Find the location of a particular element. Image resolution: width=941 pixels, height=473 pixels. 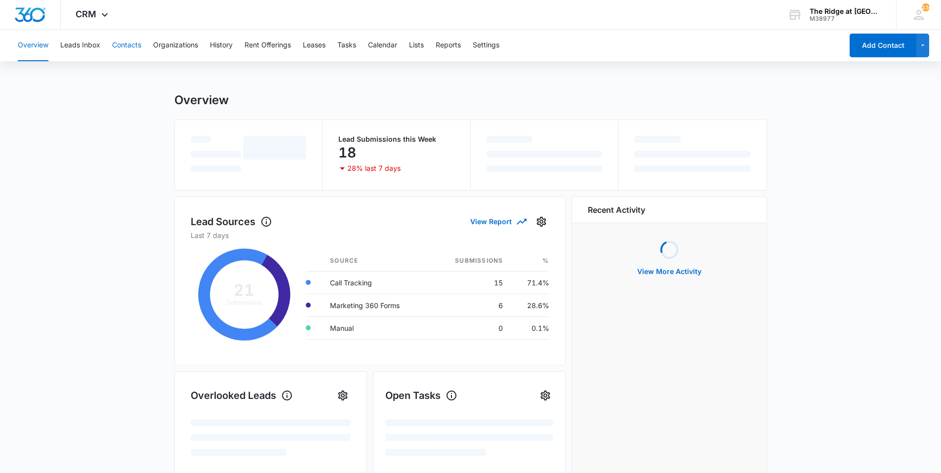

h1: Overview is located at coordinates (201, 100).